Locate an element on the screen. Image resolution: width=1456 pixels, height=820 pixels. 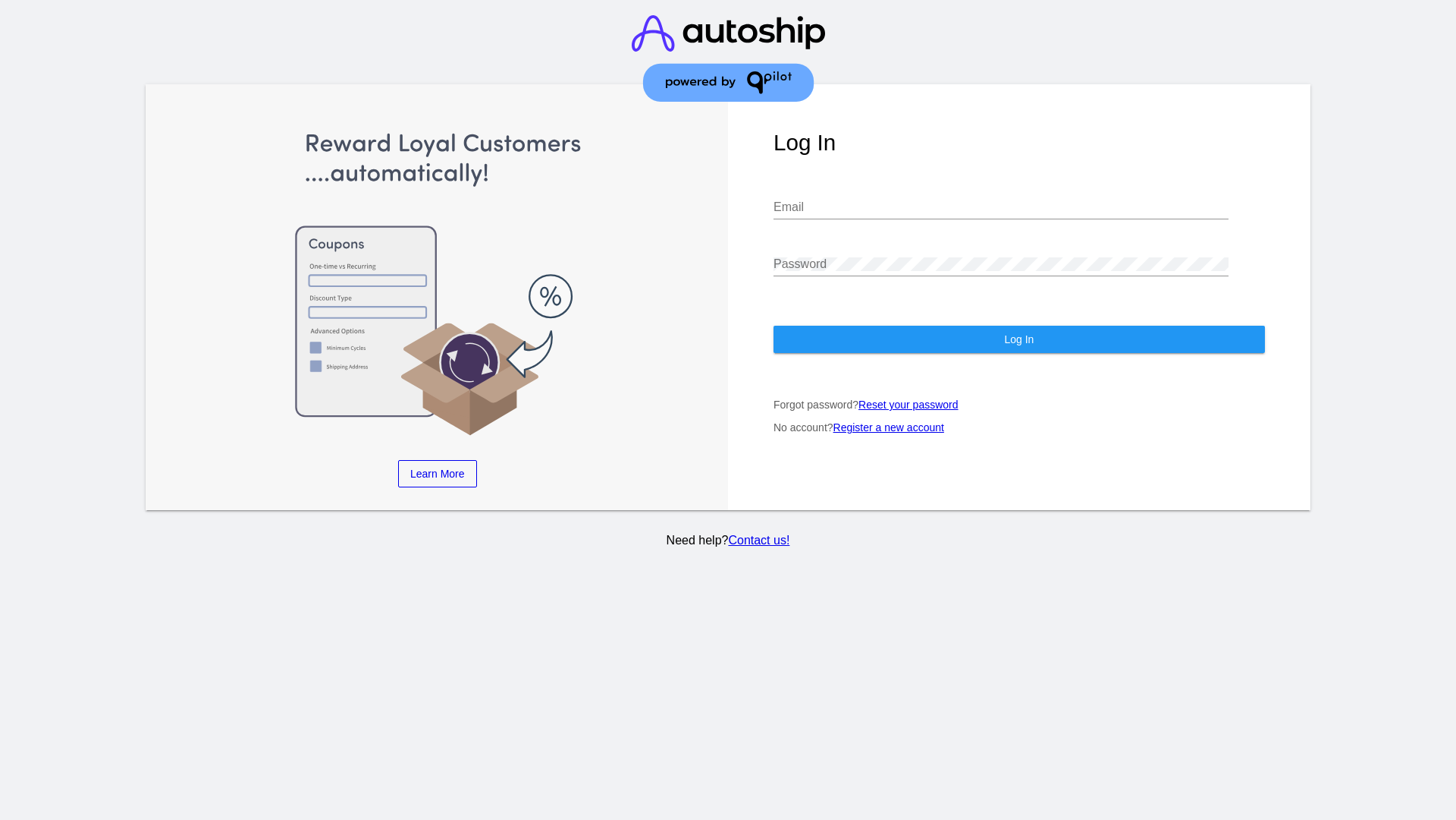
a: Contact us! is located at coordinates (759, 540).